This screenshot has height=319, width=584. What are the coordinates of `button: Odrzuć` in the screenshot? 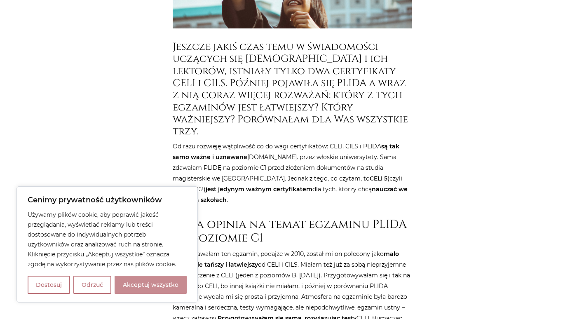 It's located at (92, 285).